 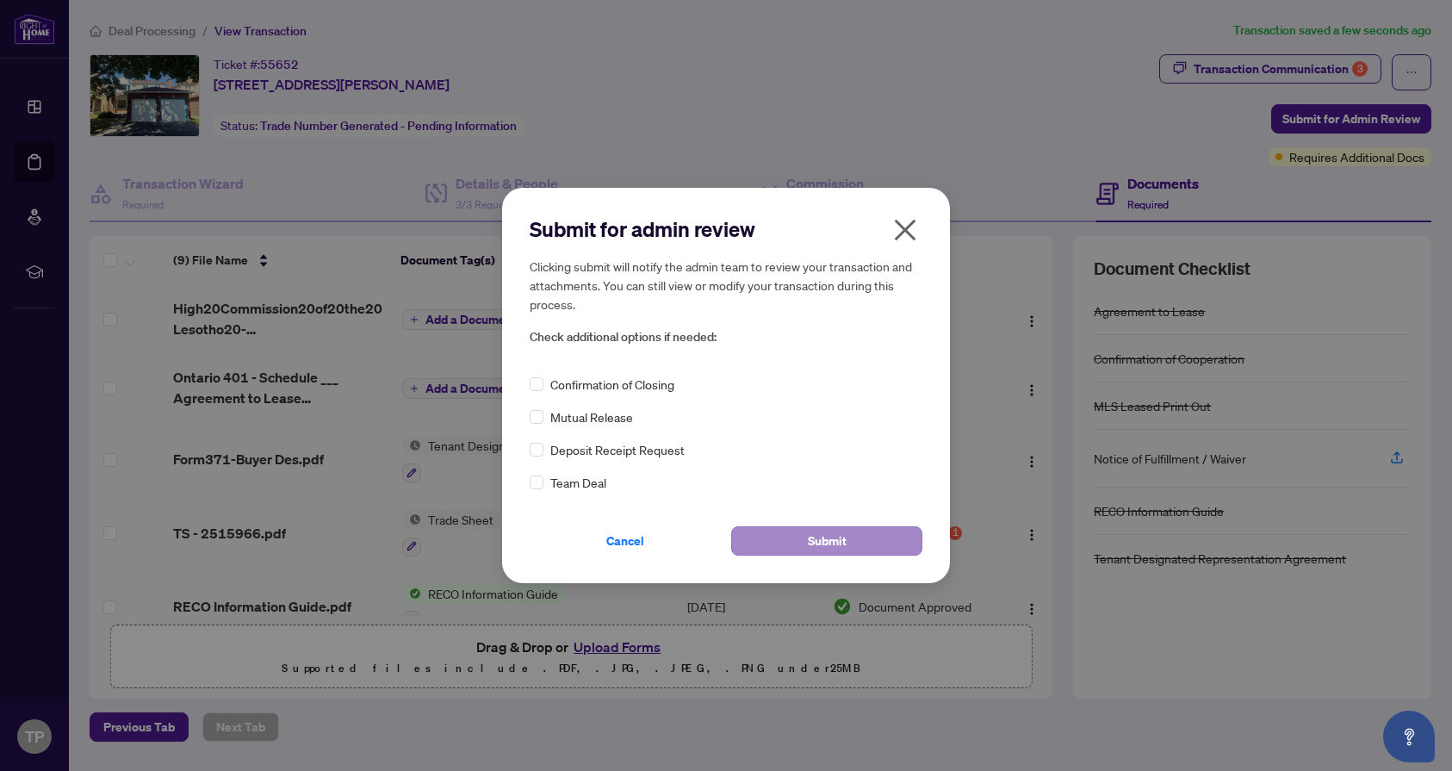 What do you see at coordinates (827, 541) in the screenshot?
I see `span: Submit` at bounding box center [827, 541].